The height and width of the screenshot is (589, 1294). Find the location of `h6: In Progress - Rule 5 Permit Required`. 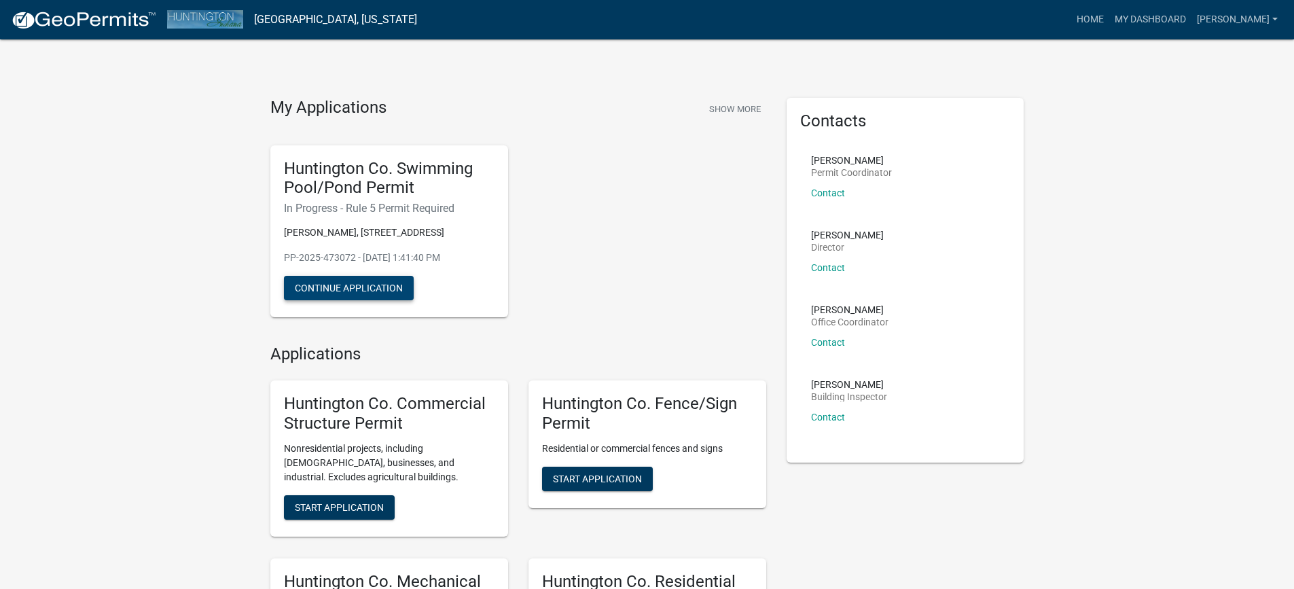

h6: In Progress - Rule 5 Permit Required is located at coordinates (389, 208).